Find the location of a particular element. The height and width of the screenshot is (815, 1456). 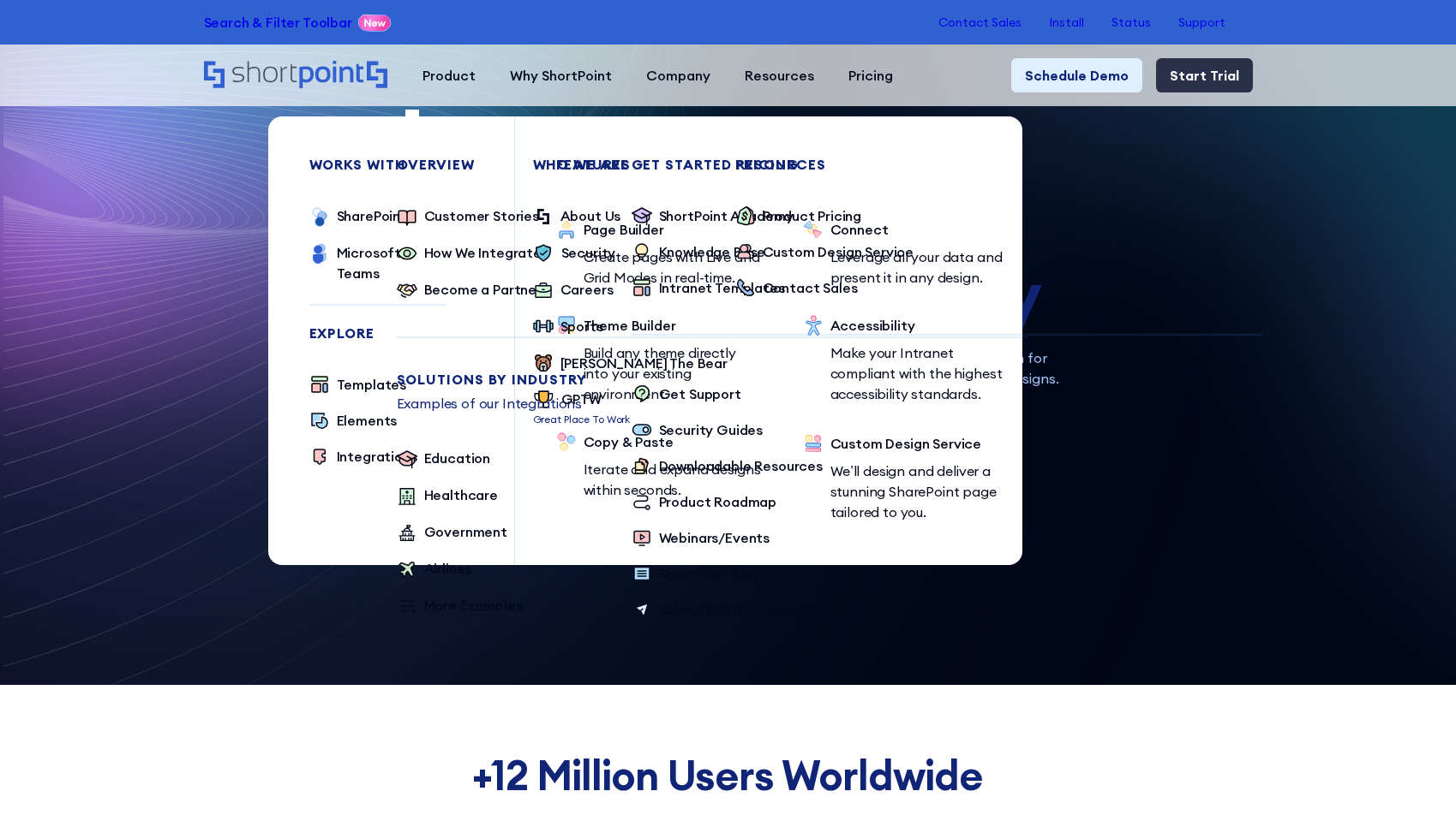

a: Customer Stories is located at coordinates (468, 217).